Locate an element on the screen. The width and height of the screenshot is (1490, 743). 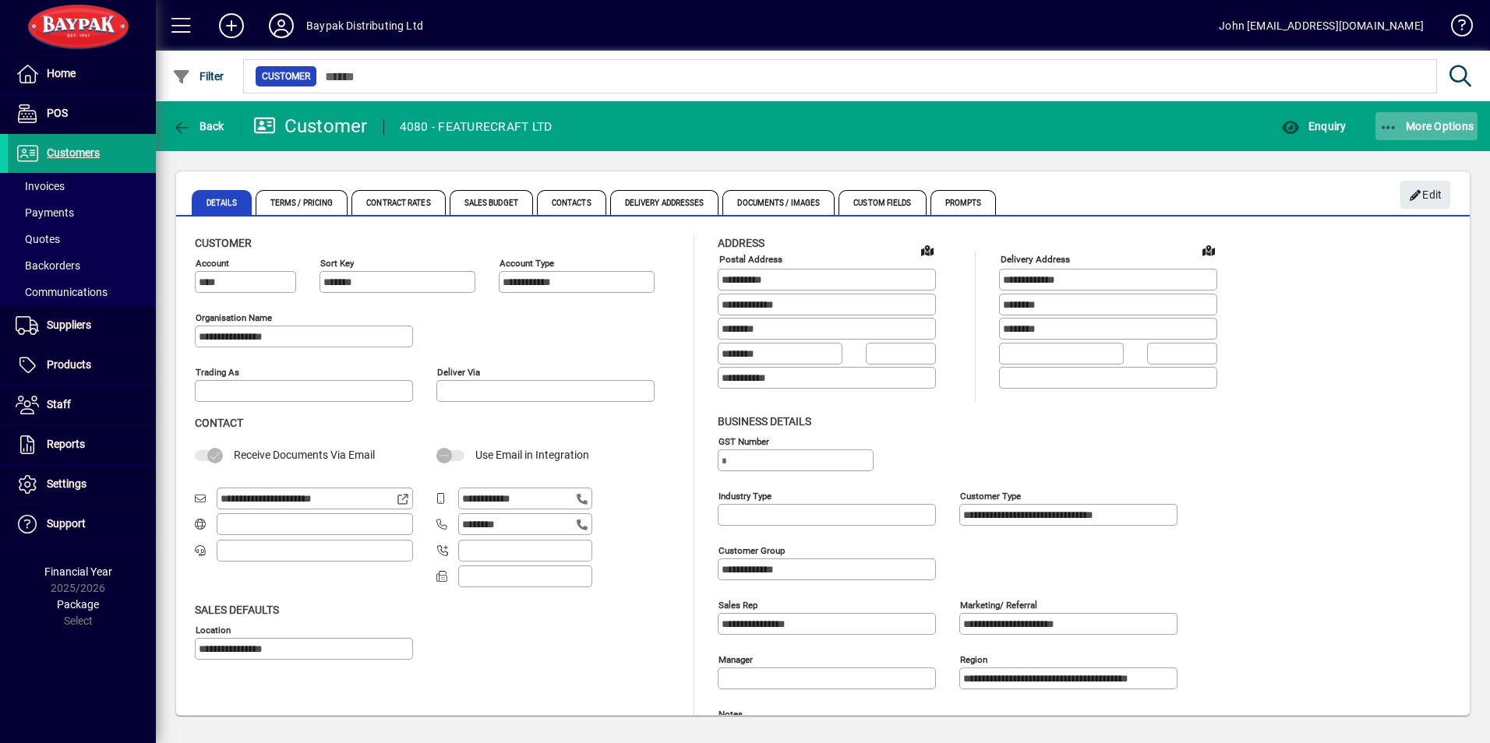
span: Sales defaults is located at coordinates (237, 610).